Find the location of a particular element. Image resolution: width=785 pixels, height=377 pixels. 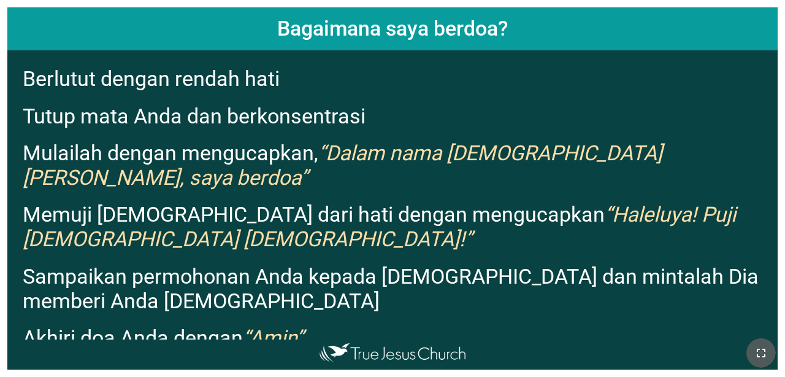

p: Berlutut dengan rendah hati is located at coordinates (396, 79).